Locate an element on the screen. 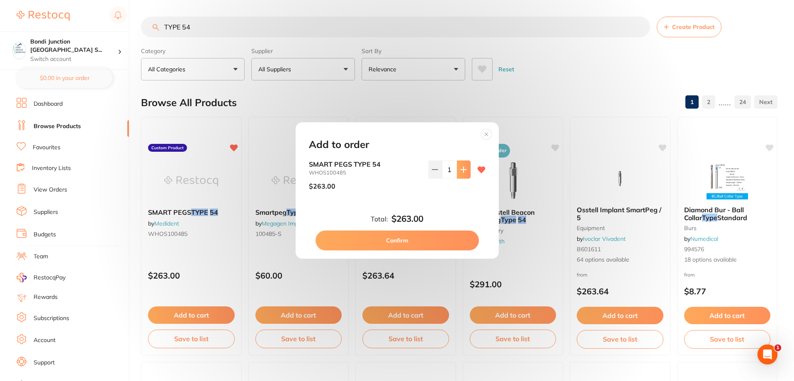 The image size is (794, 381). span: 1 is located at coordinates (778, 348).